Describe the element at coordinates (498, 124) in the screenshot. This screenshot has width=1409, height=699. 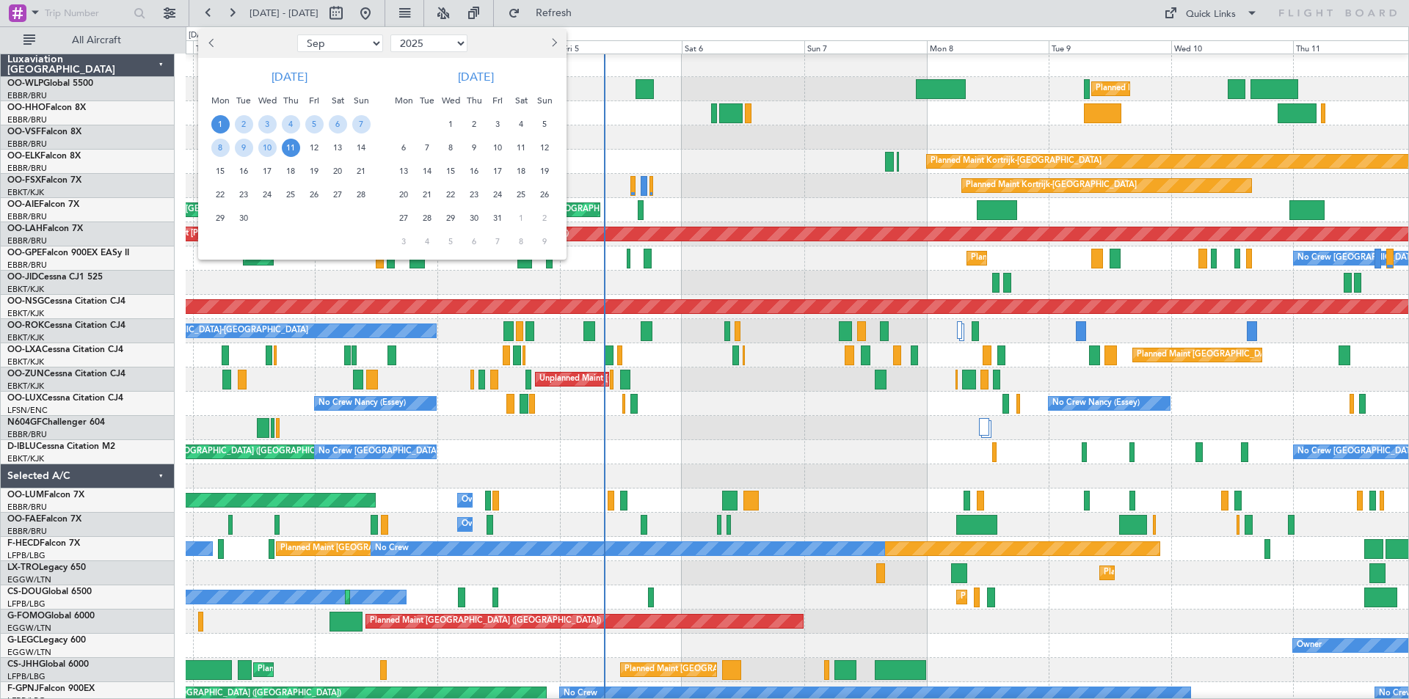
I see `div: 3-10-2025` at that location.